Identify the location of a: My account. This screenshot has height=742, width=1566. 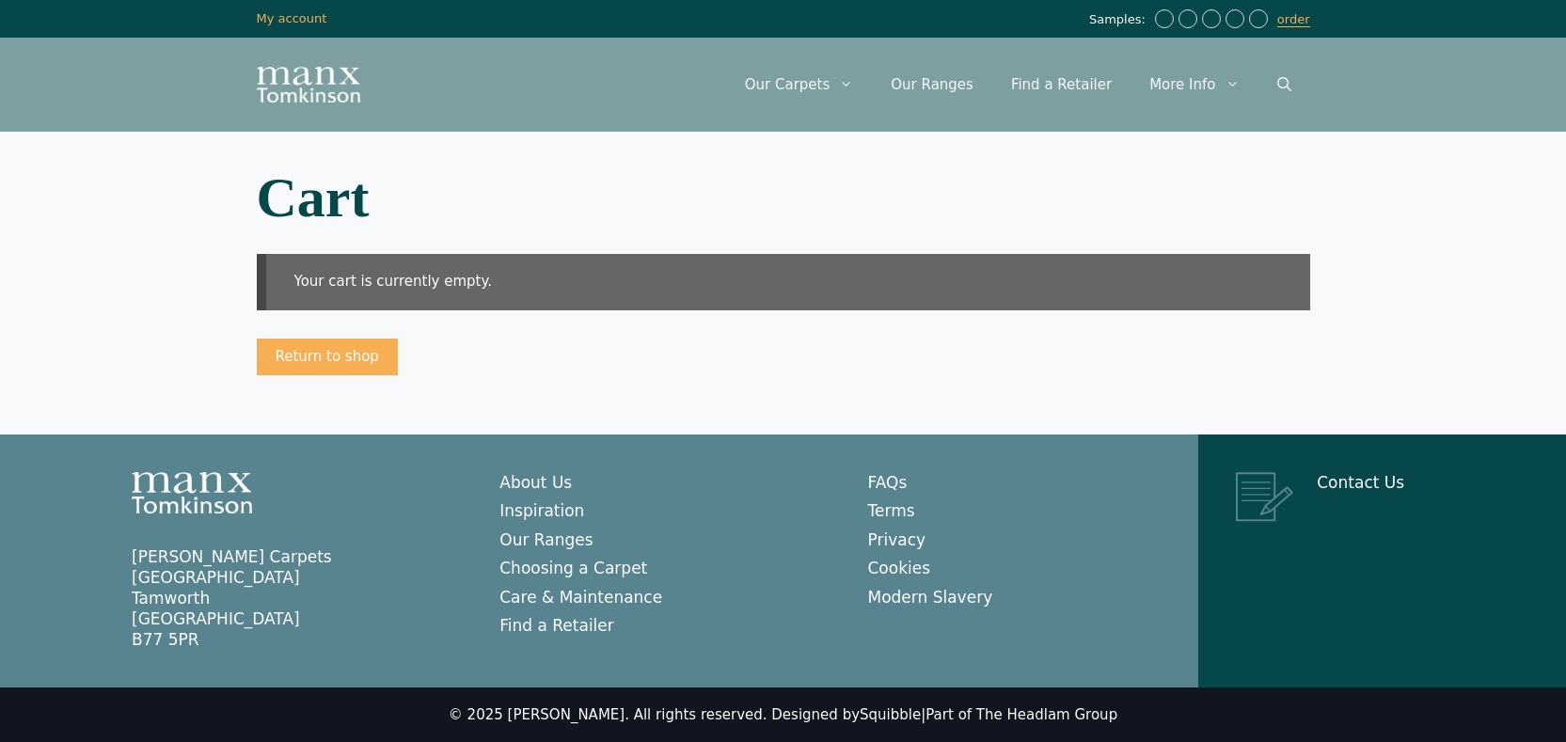
(291, 18).